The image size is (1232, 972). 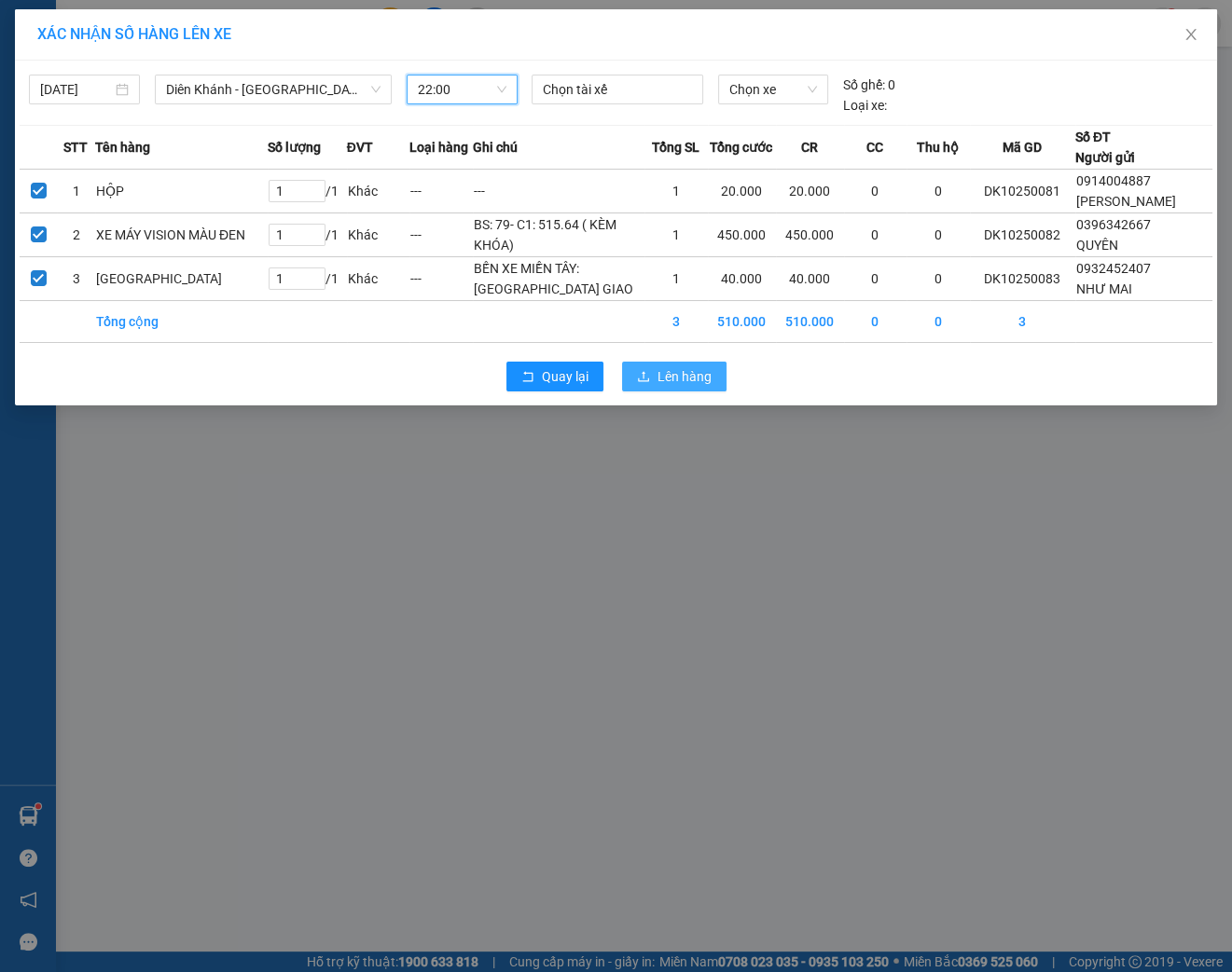 I want to click on span: Tên hàng, so click(x=122, y=147).